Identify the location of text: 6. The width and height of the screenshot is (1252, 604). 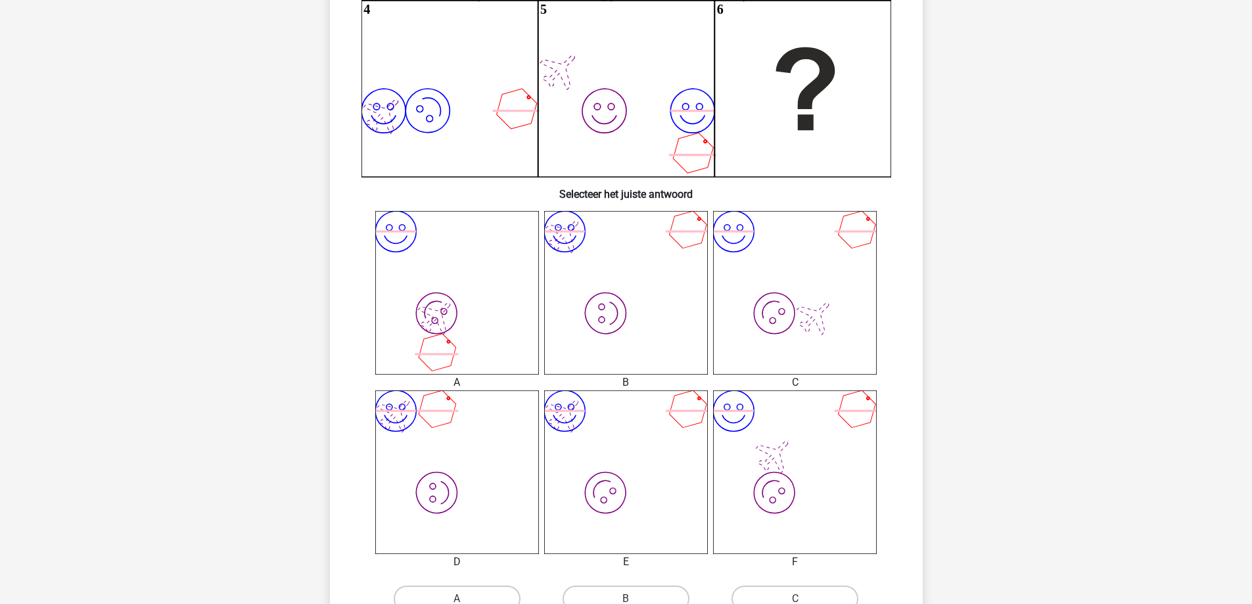
(720, 9).